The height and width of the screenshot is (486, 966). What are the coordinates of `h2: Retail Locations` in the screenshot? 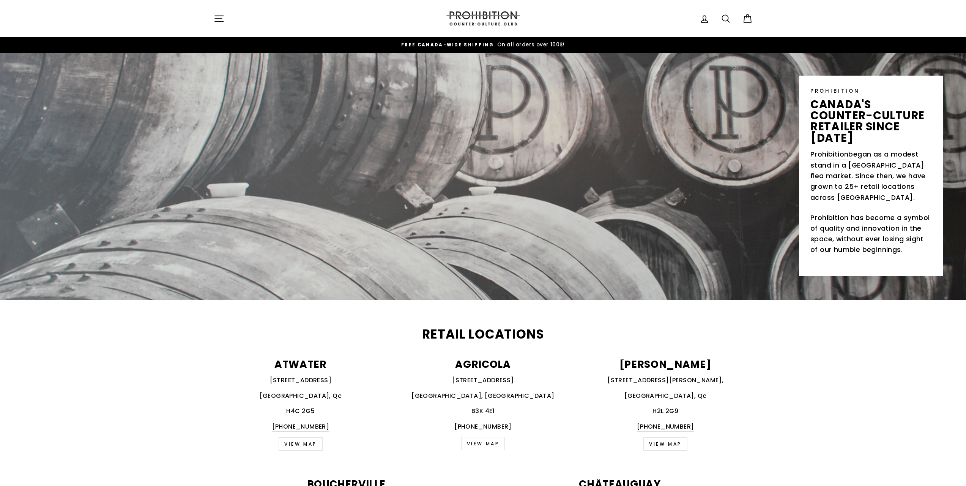 It's located at (483, 334).